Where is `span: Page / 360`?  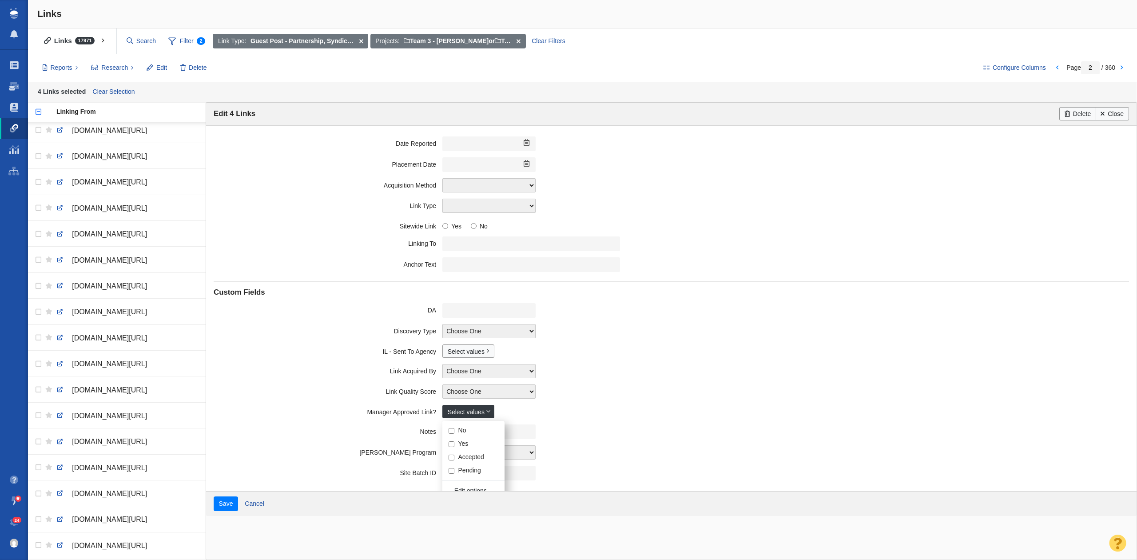
span: Page / 360 is located at coordinates (1091, 68).